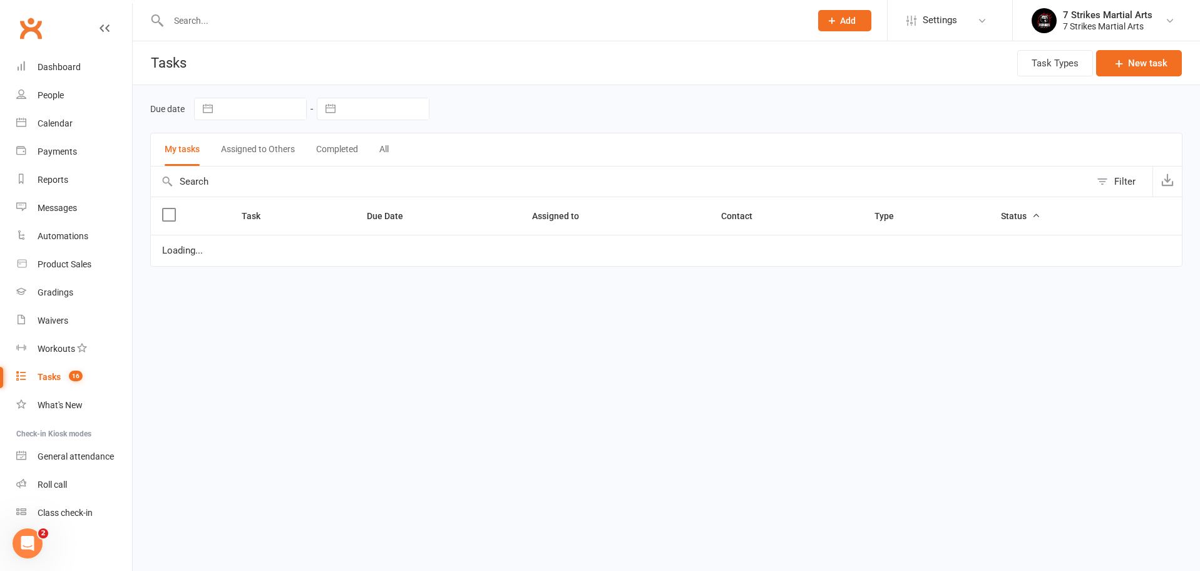 The height and width of the screenshot is (571, 1200). Describe the element at coordinates (620, 181) in the screenshot. I see `input: Search` at that location.